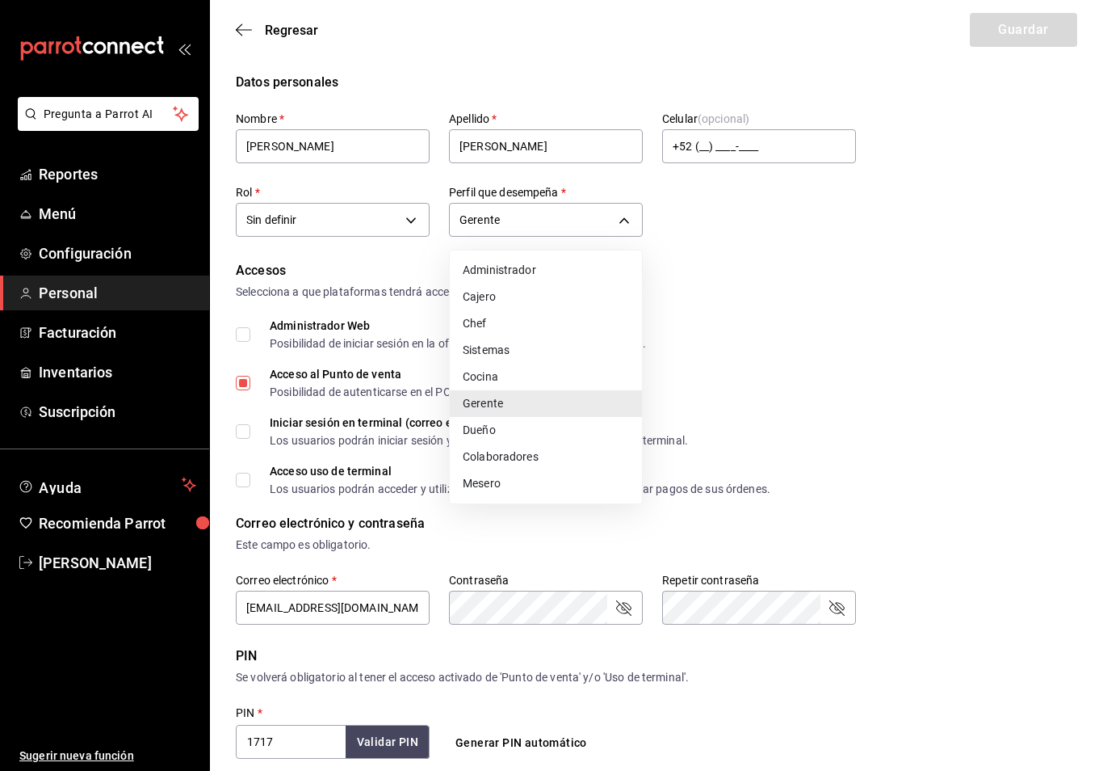  What do you see at coordinates (546, 376) in the screenshot?
I see `li: Cocina` at bounding box center [546, 376].